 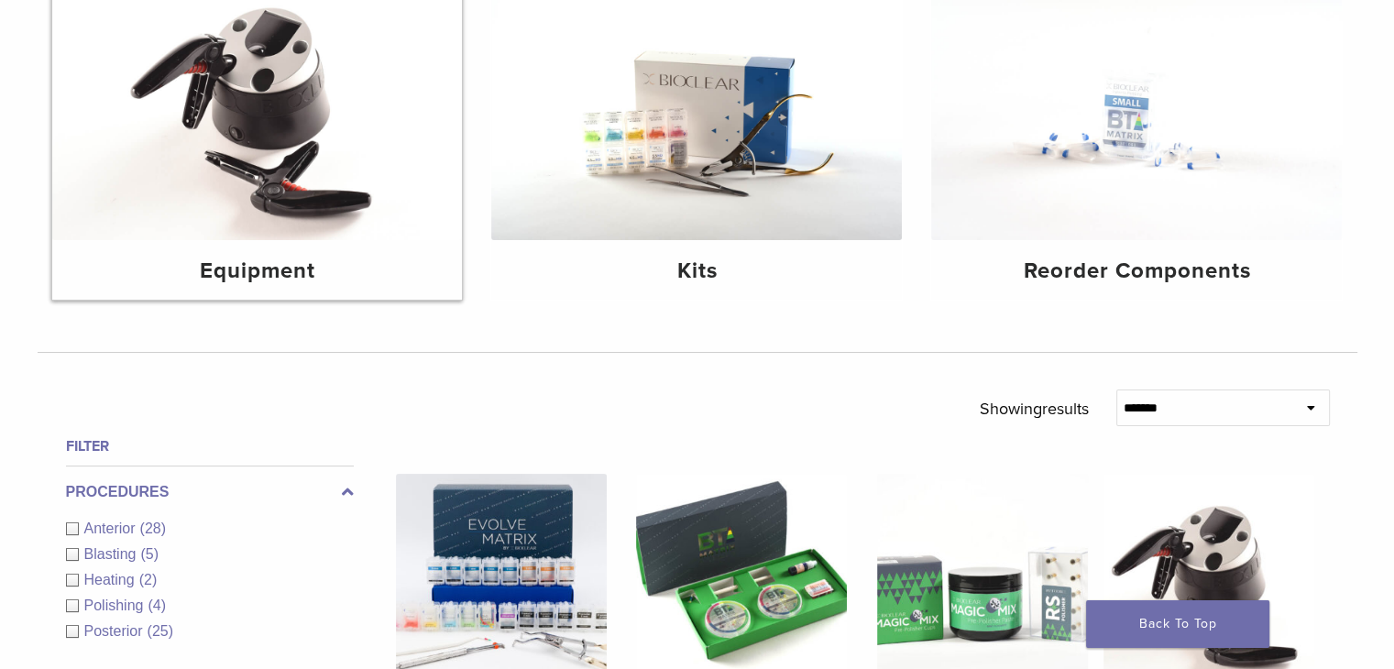 I want to click on span: Posterior, so click(x=115, y=630).